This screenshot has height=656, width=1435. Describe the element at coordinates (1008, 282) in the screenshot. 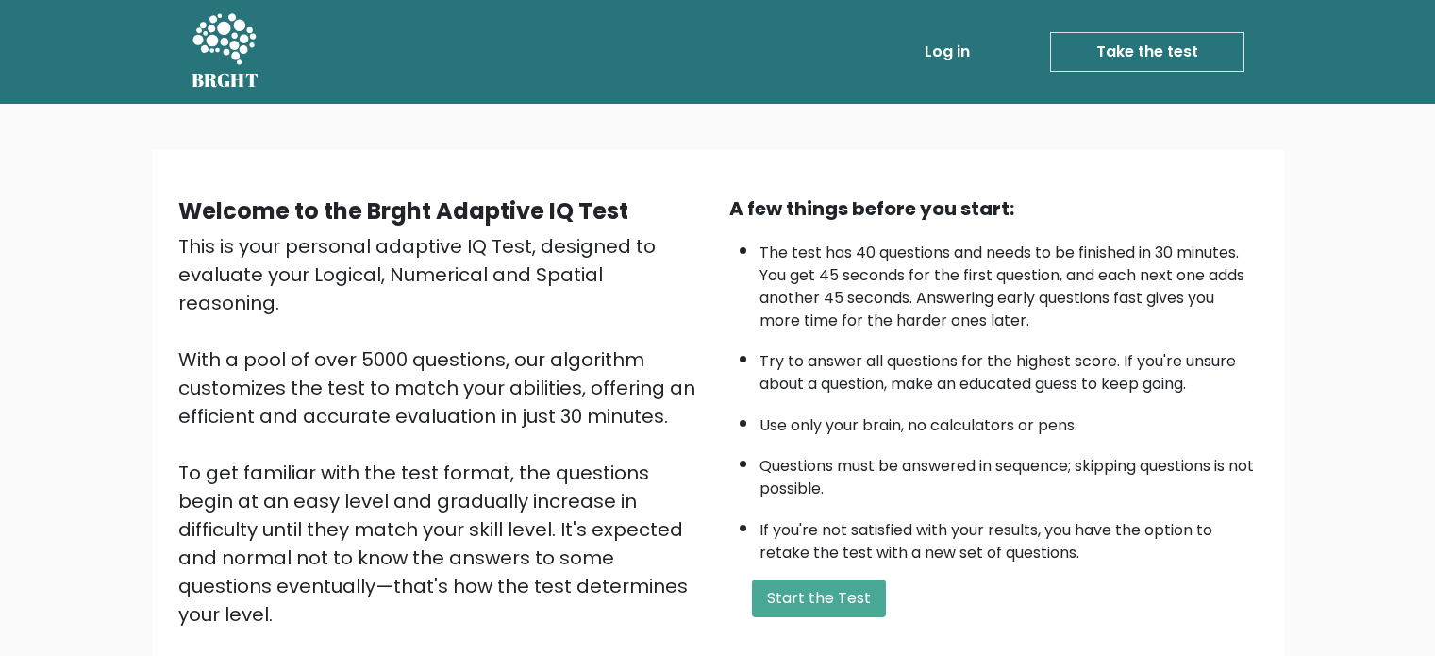

I see `li: The test has 40 questions and needs to be finished in 30 minutes. You get 45 seconds for the firs...` at that location.